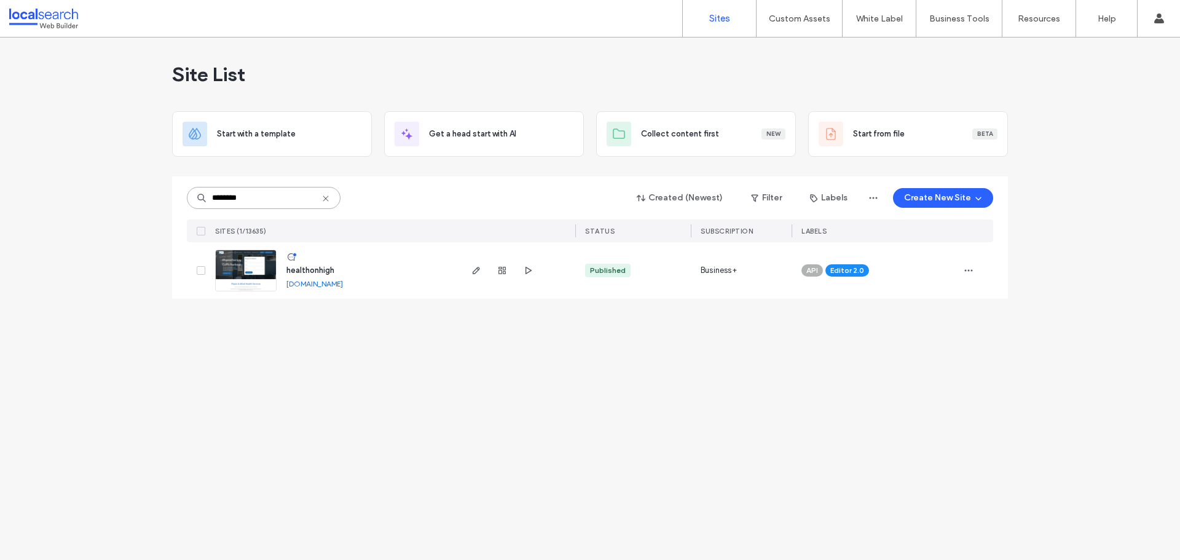  I want to click on div: Get a head start with AI, so click(484, 134).